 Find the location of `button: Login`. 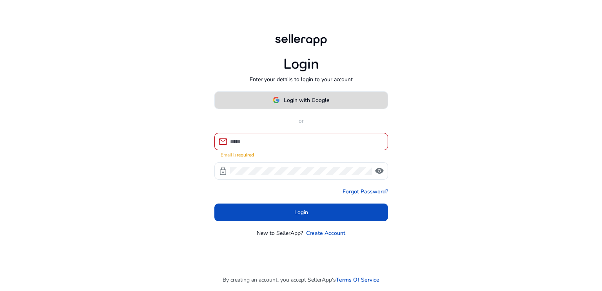

button: Login is located at coordinates (301, 212).